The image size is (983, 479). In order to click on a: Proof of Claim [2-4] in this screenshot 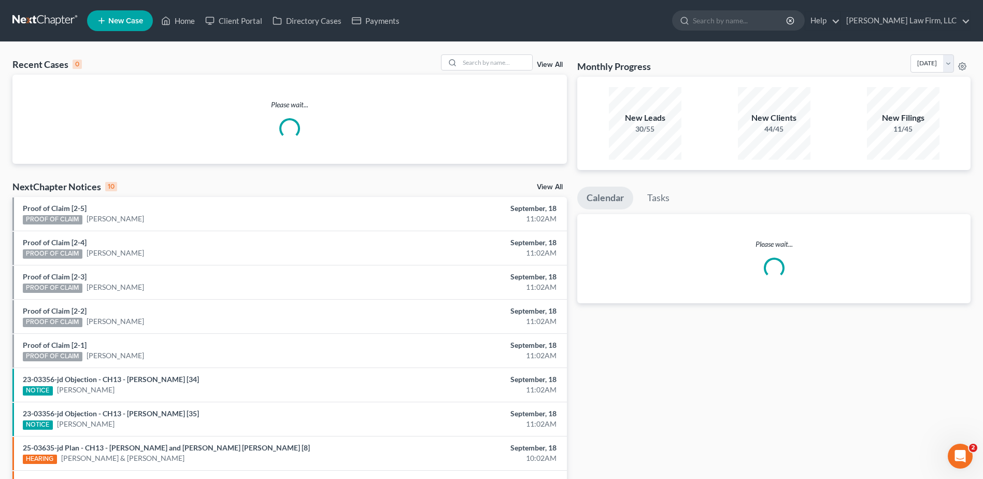, I will do `click(54, 242)`.